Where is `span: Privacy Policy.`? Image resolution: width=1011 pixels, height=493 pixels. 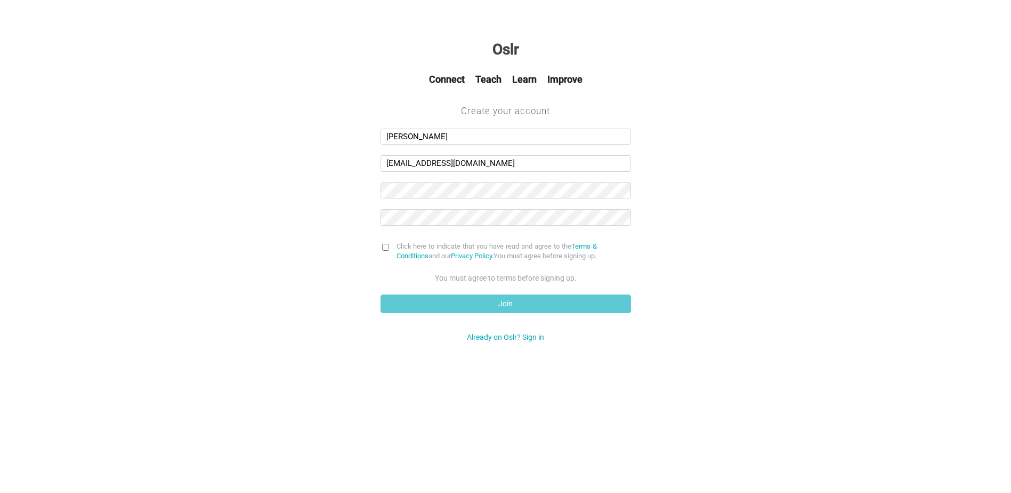
span: Privacy Policy. is located at coordinates (472, 255).